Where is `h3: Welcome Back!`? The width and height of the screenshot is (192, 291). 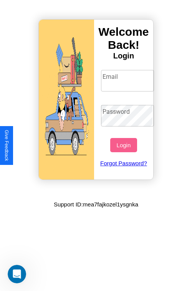
h3: Welcome Back! is located at coordinates (124, 38).